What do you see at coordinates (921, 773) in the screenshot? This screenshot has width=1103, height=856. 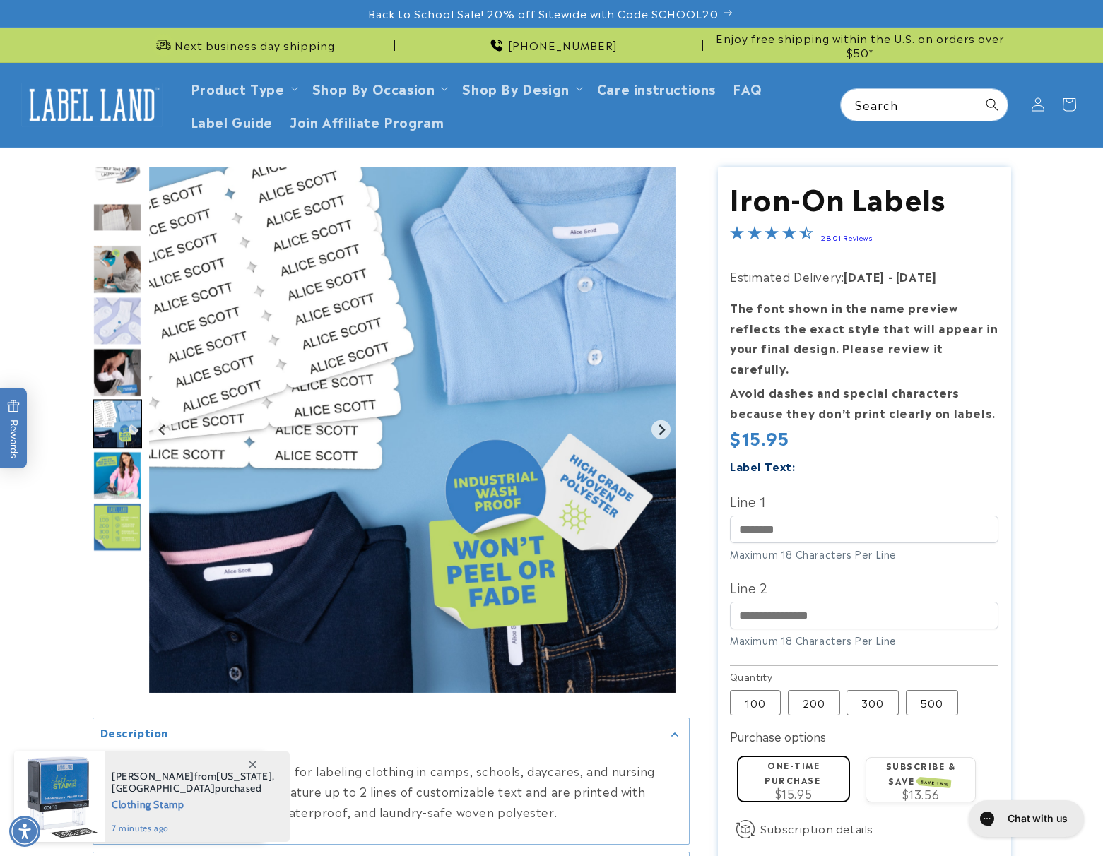 I see `label: Subscribe & save` at bounding box center [921, 773].